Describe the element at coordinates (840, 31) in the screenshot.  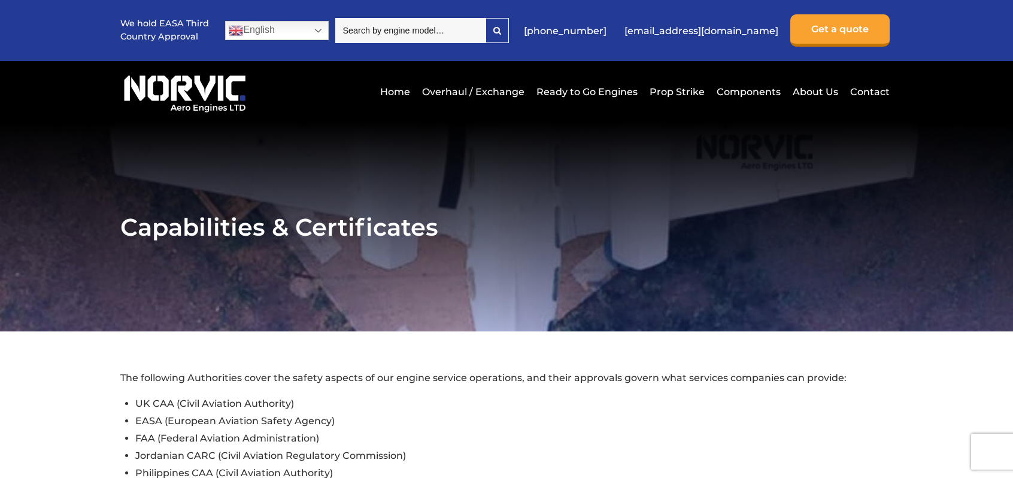
I see `a: Get a quote` at that location.